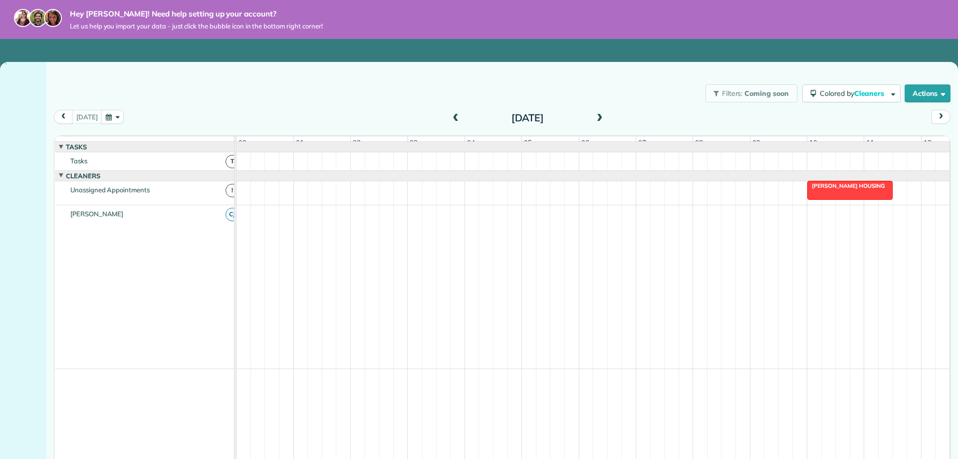  I want to click on span: Filters:, so click(733, 93).